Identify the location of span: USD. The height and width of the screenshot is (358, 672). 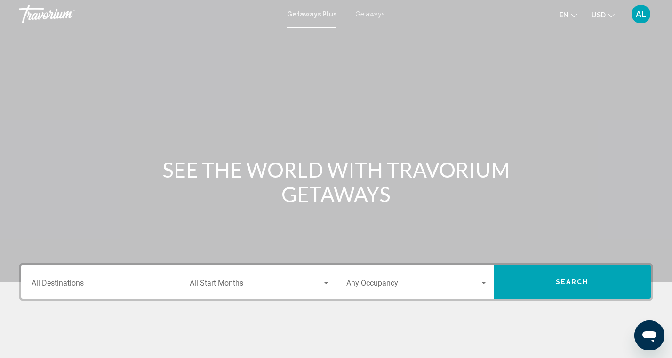
(598, 15).